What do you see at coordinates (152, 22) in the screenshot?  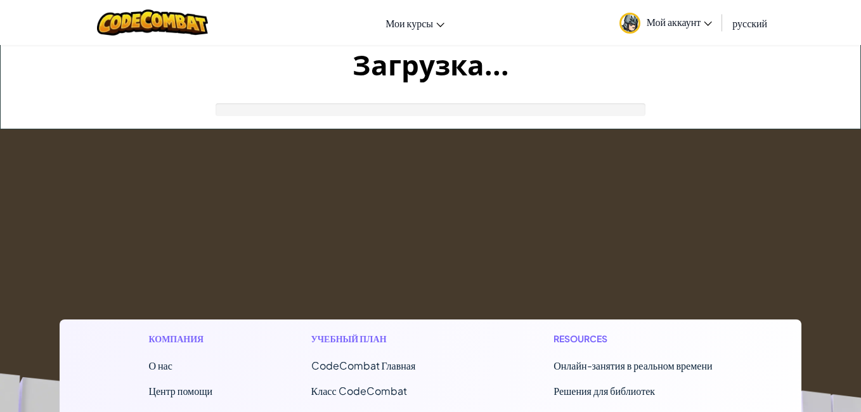 I see `a: CodeCombat logo` at bounding box center [152, 22].